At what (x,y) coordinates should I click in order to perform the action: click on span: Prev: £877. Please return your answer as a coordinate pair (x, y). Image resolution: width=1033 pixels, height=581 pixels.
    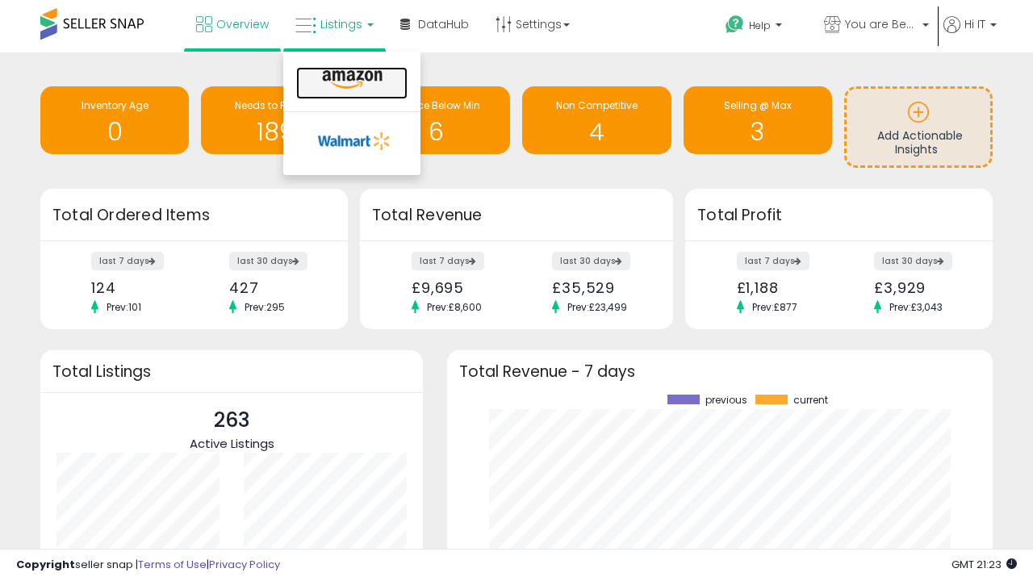
    Looking at the image, I should click on (775, 307).